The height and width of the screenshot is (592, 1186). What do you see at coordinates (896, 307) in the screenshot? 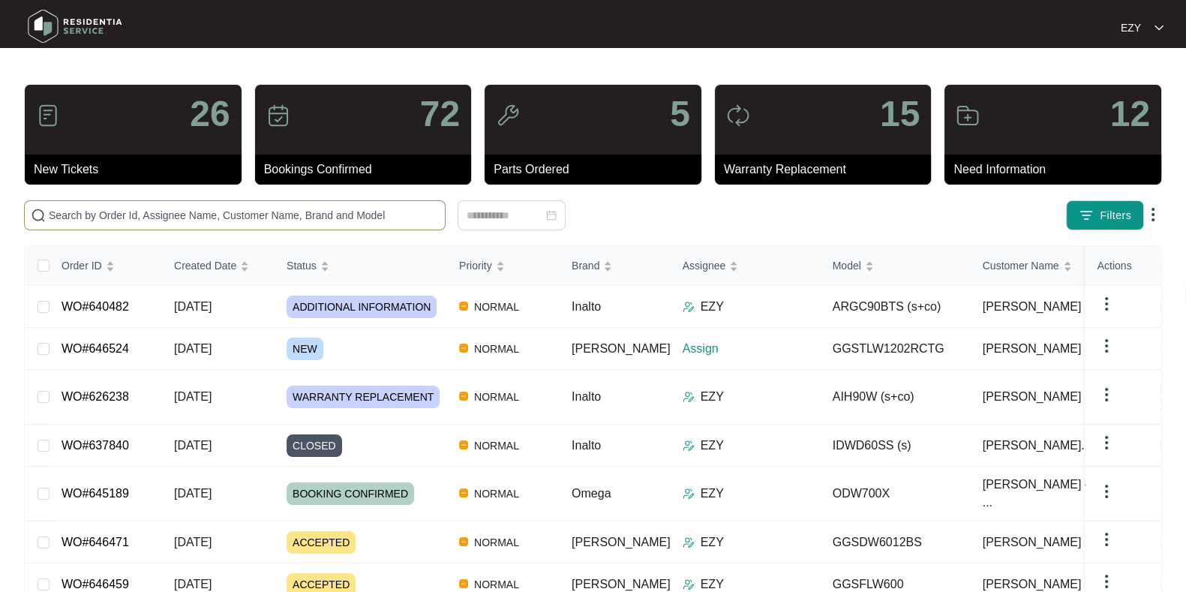
I see `td: ARGC90BTS (s+co)` at bounding box center [896, 307].